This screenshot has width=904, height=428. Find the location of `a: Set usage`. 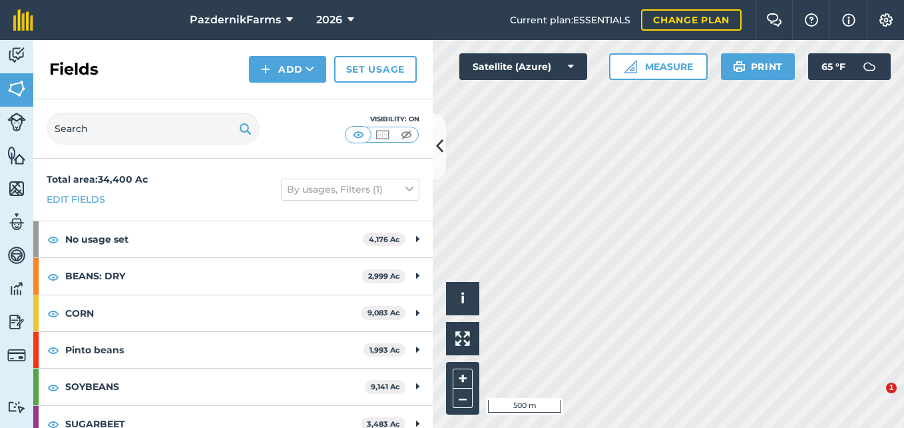

a: Set usage is located at coordinates (376, 69).